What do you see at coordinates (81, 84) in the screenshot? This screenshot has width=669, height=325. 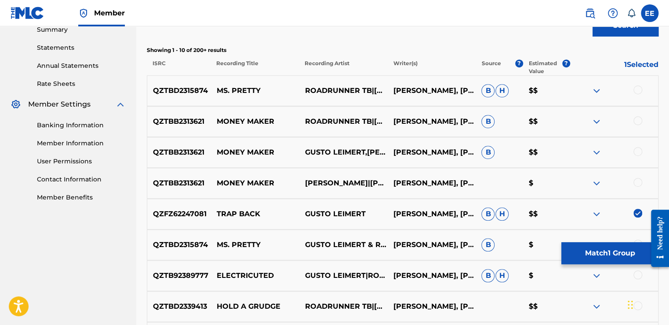 I see `a: Rate Sheets` at bounding box center [81, 84].